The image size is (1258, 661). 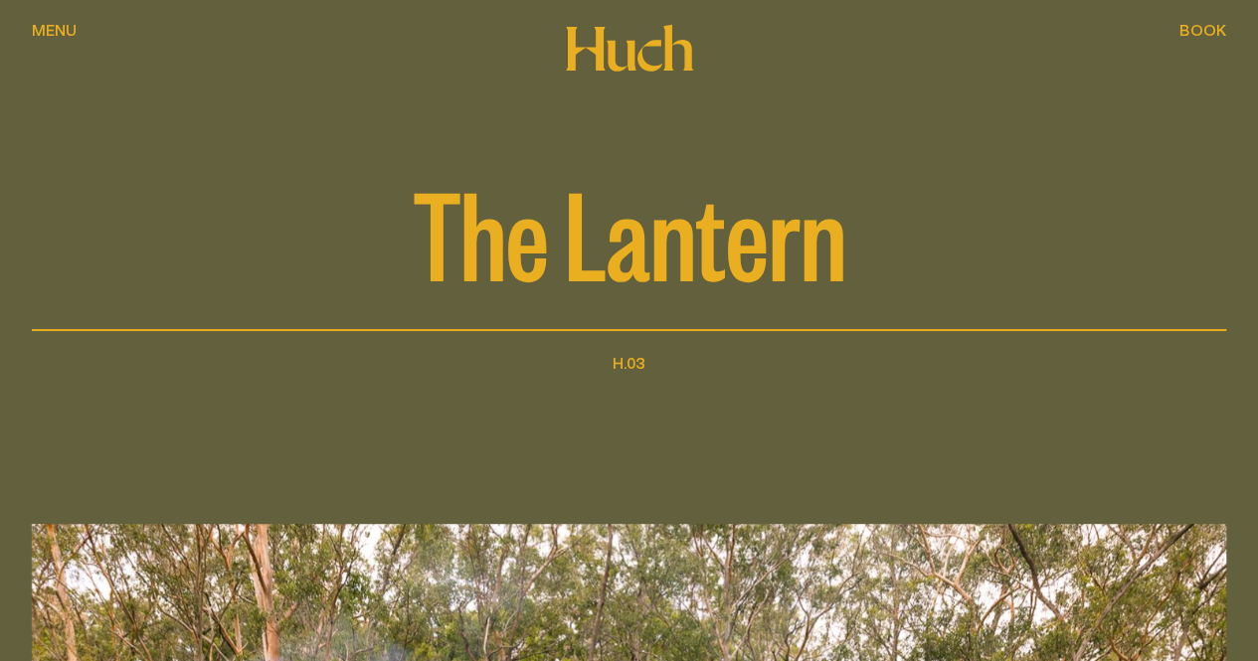 What do you see at coordinates (628, 363) in the screenshot?
I see `h1: H.03` at bounding box center [628, 363].